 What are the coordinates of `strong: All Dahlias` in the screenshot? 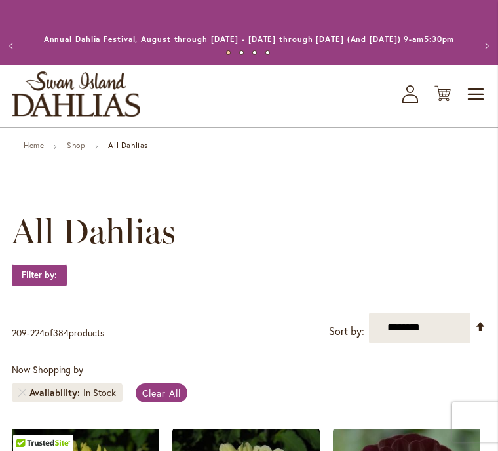 It's located at (128, 145).